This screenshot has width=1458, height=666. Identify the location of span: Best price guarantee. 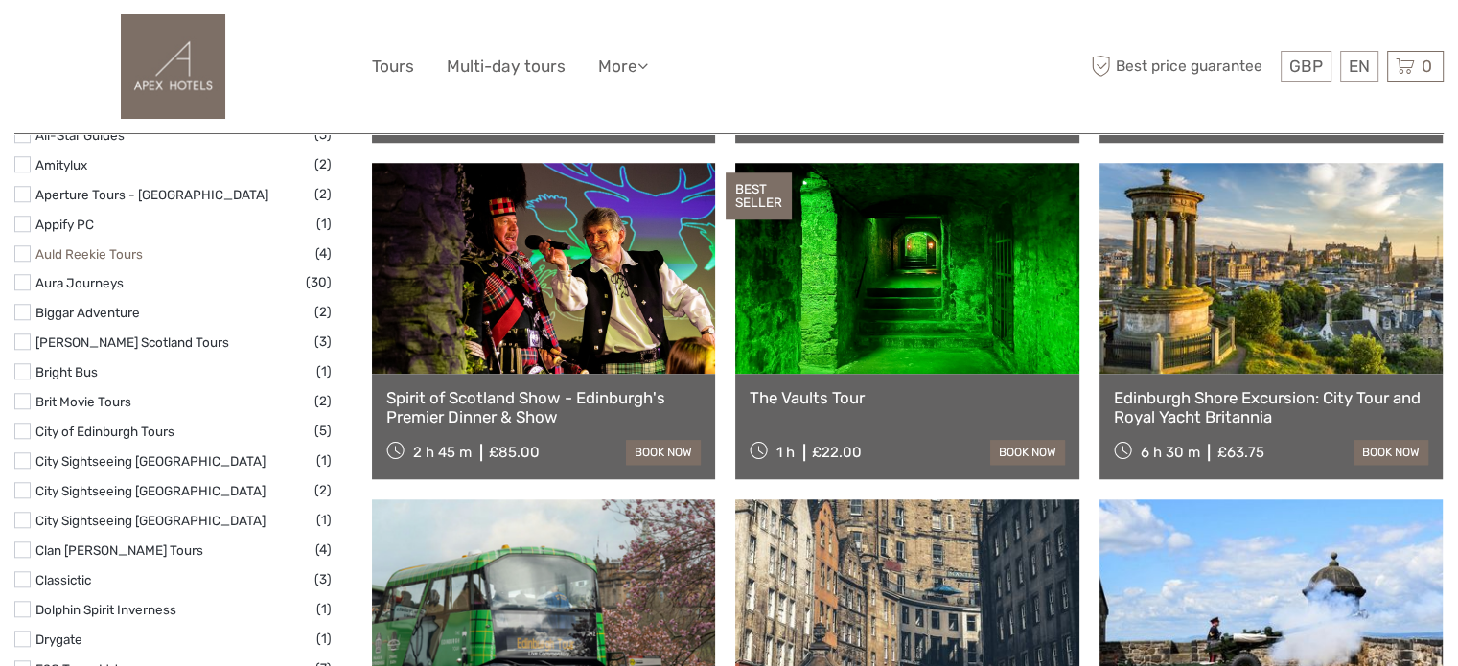
(1181, 66).